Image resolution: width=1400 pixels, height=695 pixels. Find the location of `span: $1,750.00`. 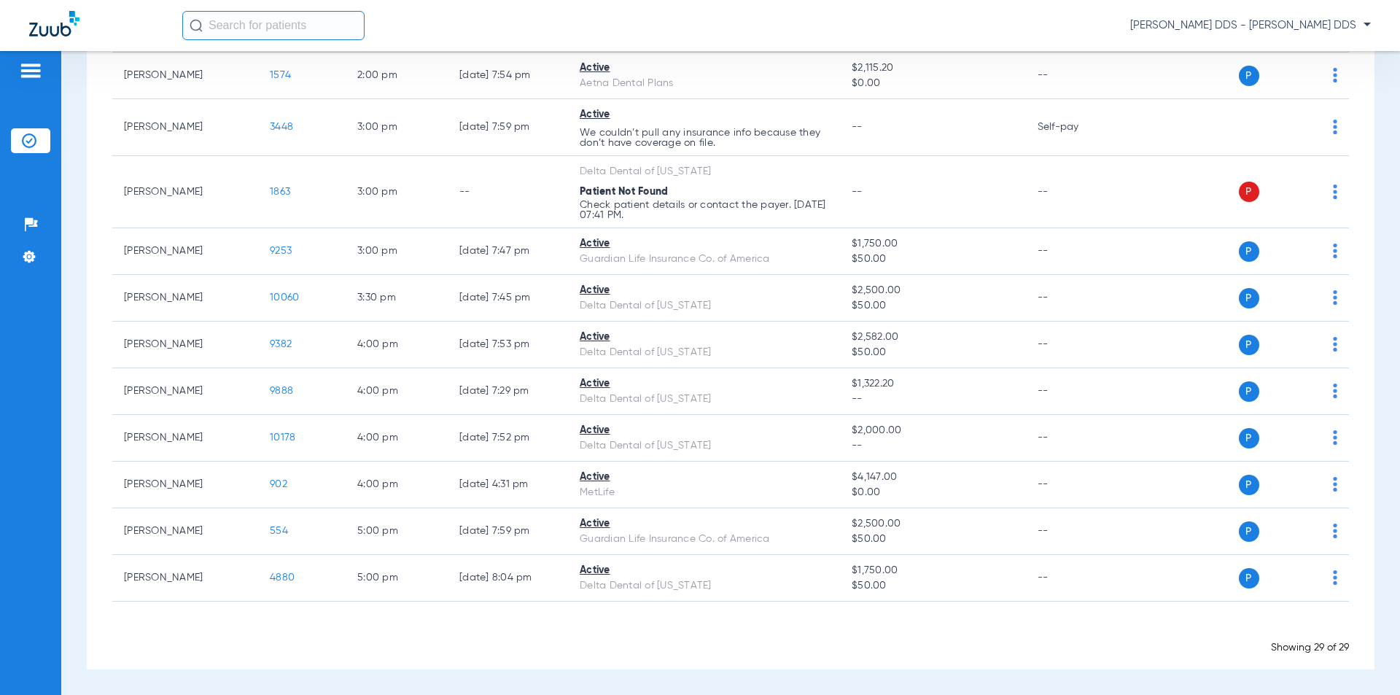

span: $1,750.00 is located at coordinates (933, 244).